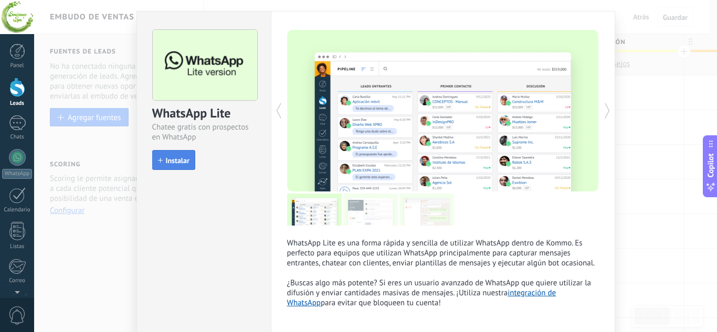 This screenshot has height=332, width=717. I want to click on p: WhatsApp Lite es una forma rápida y sencilla de utilizar WhatsApp dentro de Kommo. Es perfecto pa..., so click(443, 273).